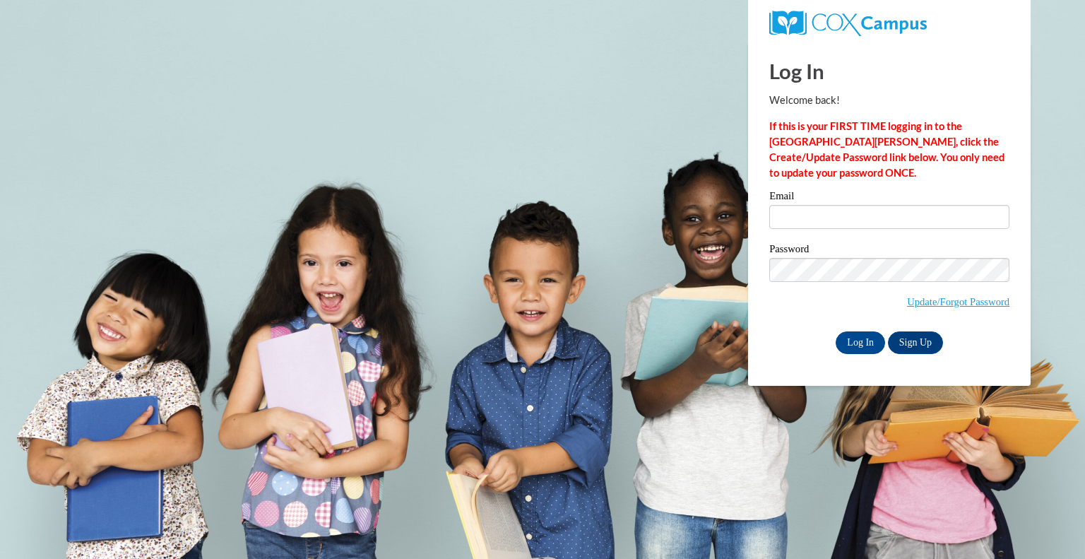 The image size is (1085, 559). What do you see at coordinates (848, 23) in the screenshot?
I see `img: COX Campus` at bounding box center [848, 23].